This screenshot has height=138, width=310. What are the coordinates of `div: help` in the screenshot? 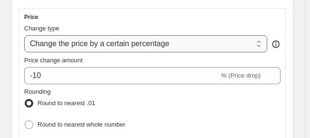 It's located at (275, 44).